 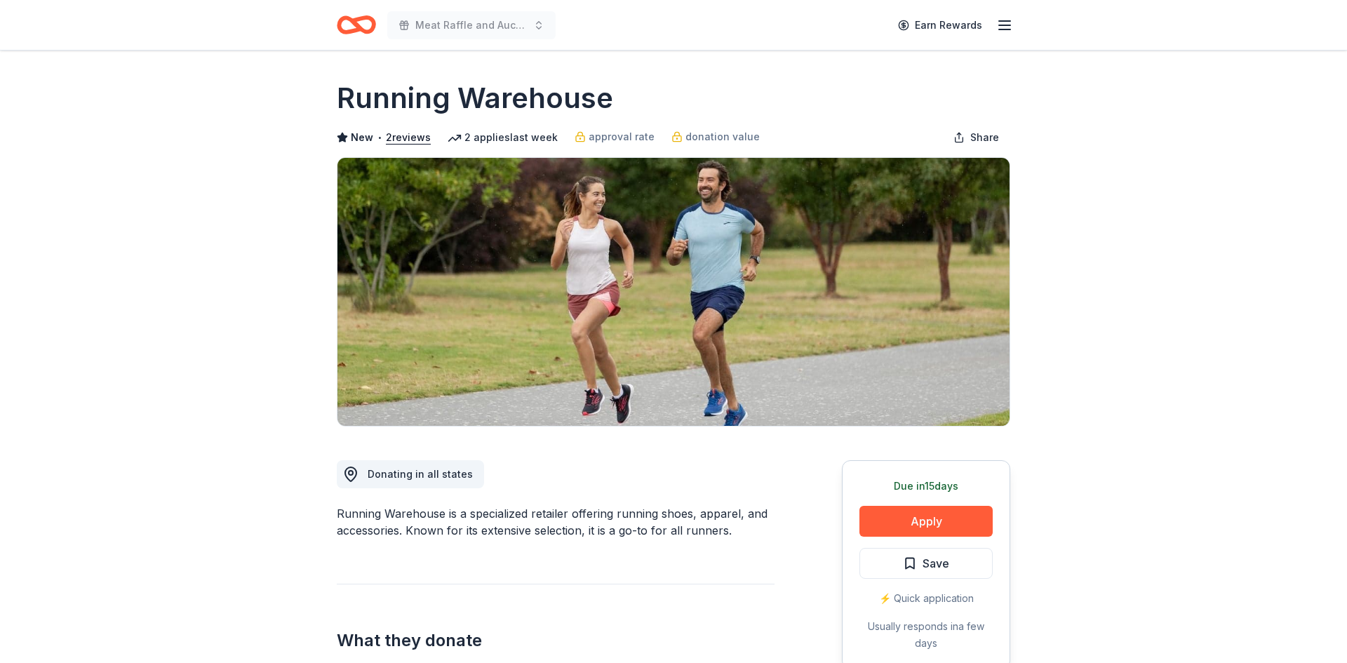 What do you see at coordinates (420, 473) in the screenshot?
I see `span: Donating in all states` at bounding box center [420, 473].